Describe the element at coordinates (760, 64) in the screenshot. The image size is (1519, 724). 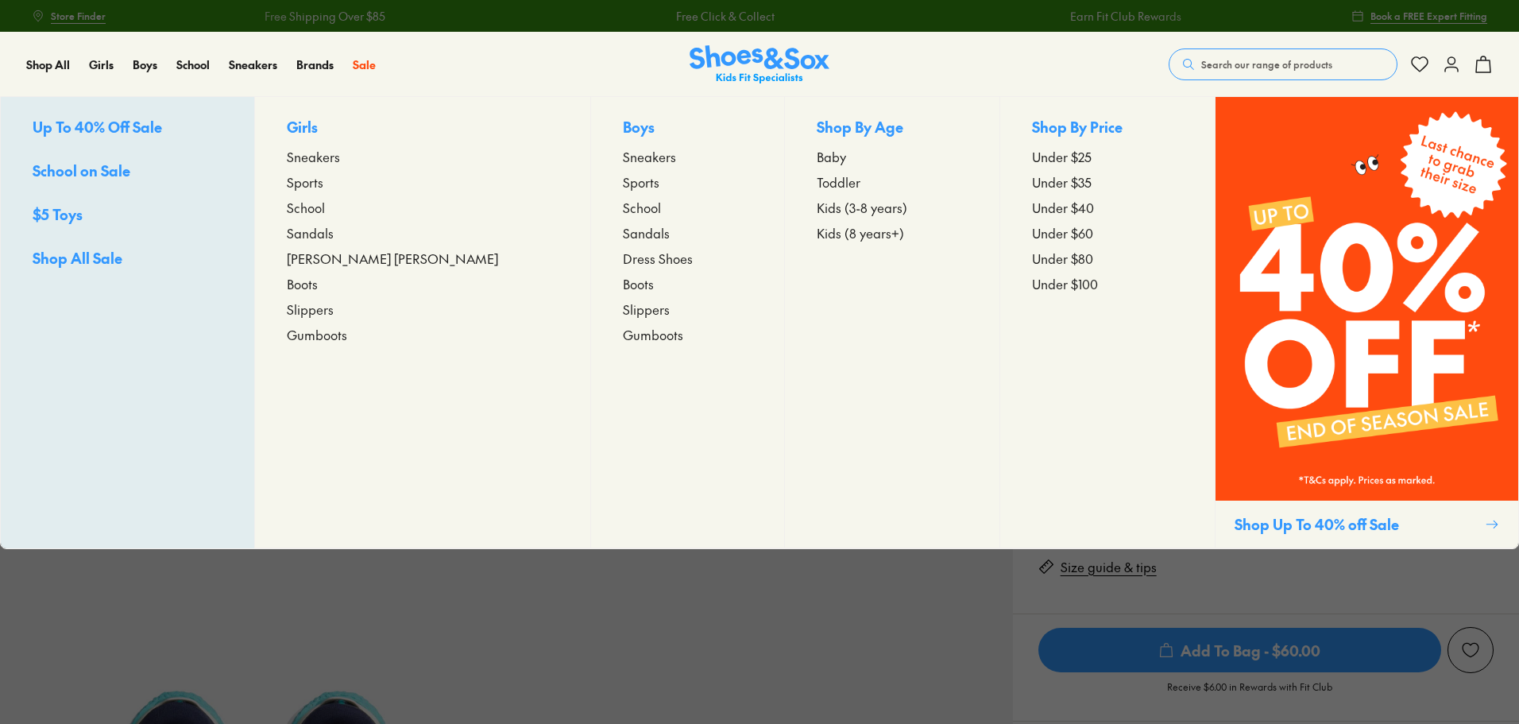
I see `a: Shoes & Sox` at that location.